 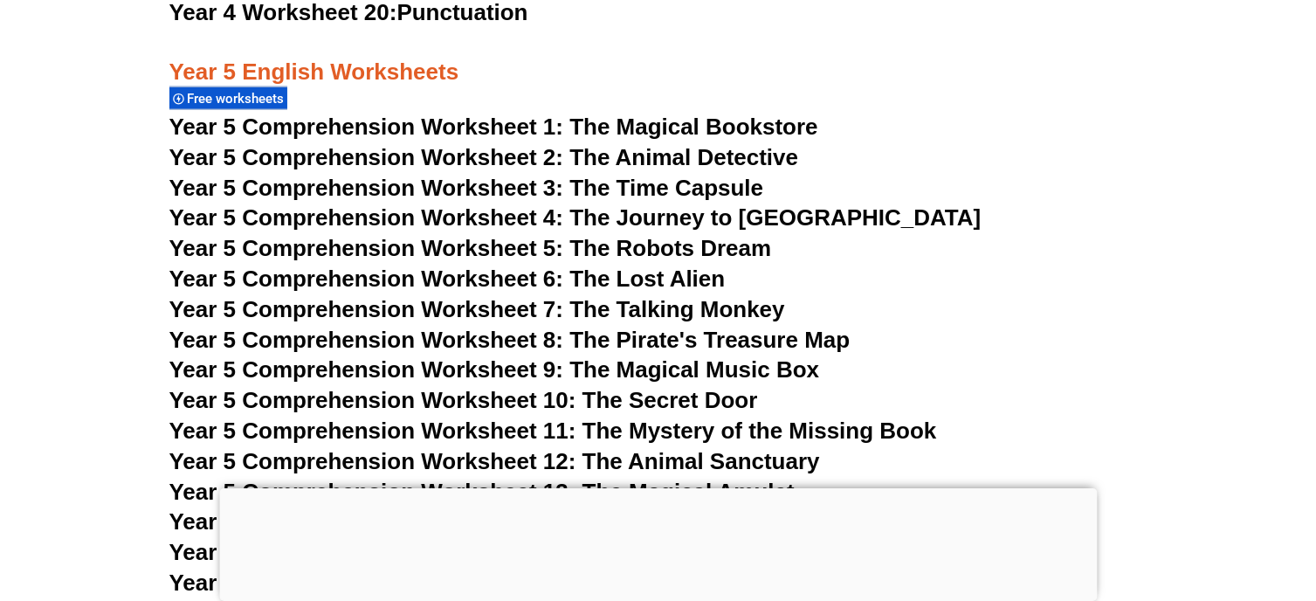 What do you see at coordinates (493, 127) in the screenshot?
I see `a: Year 5 Comprehension Worksheet 1: The Magical Bookstore` at bounding box center [493, 127].